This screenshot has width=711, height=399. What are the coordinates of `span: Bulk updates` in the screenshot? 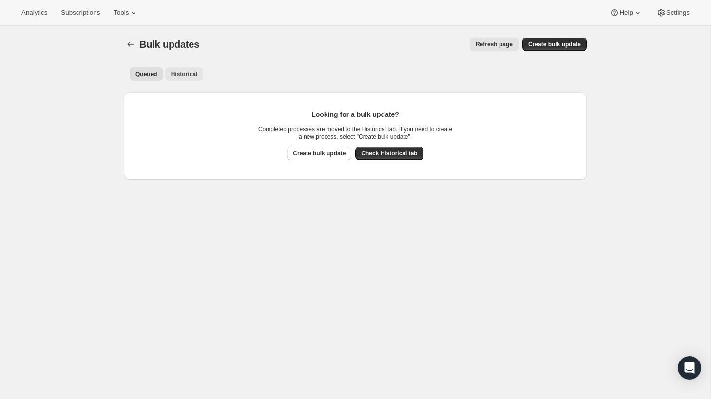 It's located at (169, 44).